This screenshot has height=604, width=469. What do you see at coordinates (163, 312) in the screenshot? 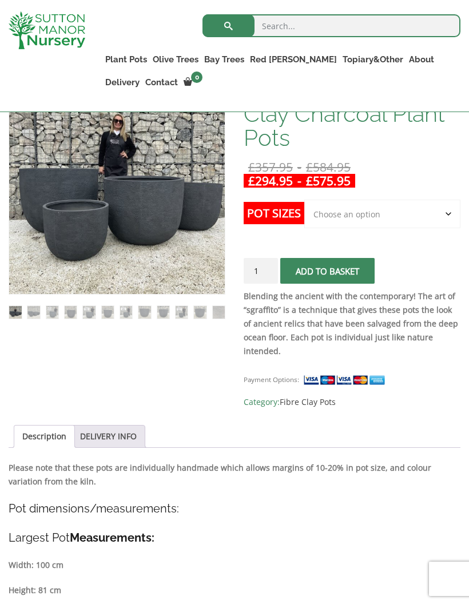
I see `img: The Egg Pot Fibre Clay Charcoal Plant Pots - Image 9` at bounding box center [163, 312].